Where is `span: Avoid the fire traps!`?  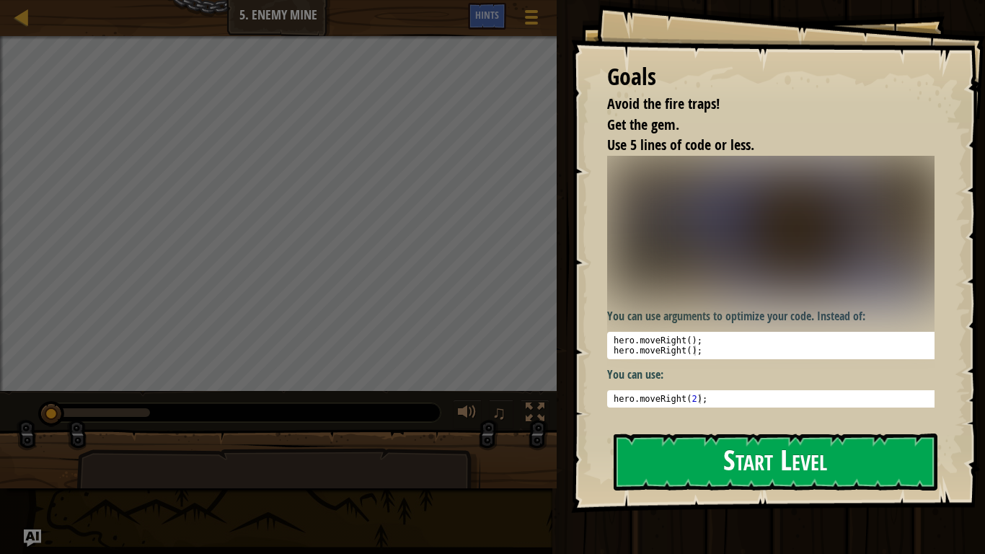 span: Avoid the fire traps! is located at coordinates (664, 103).